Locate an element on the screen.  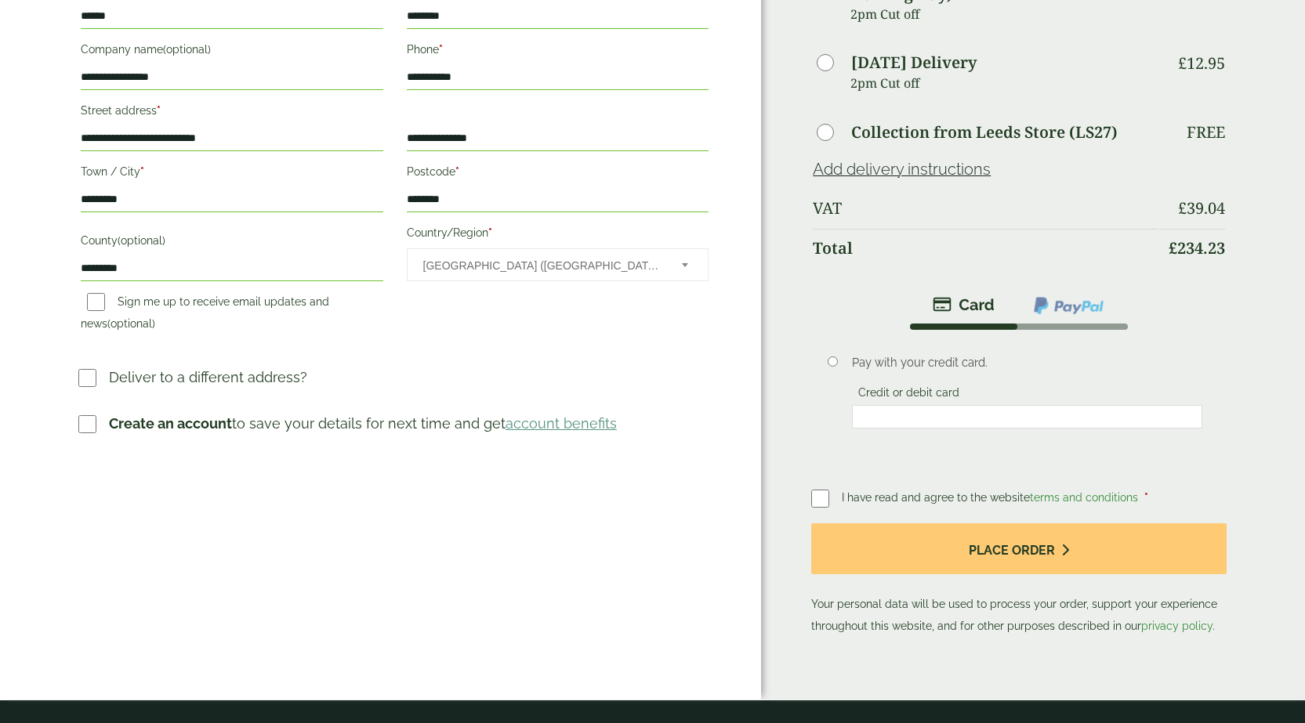
th: Total is located at coordinates (985, 248).